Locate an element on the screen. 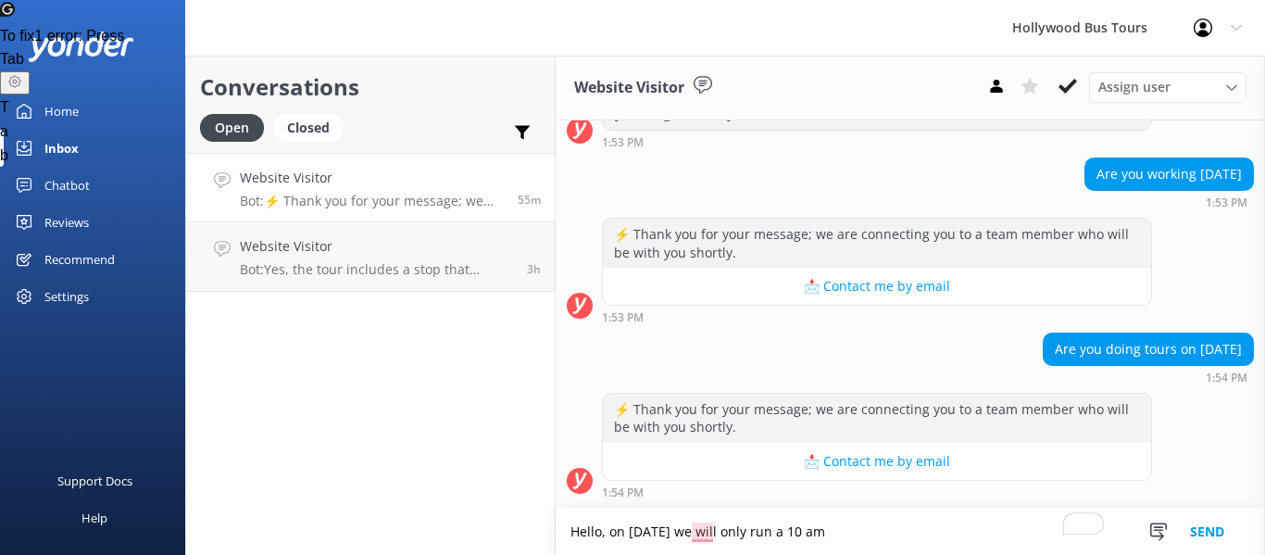 Image resolution: width=1265 pixels, height=555 pixels. div: Recommend is located at coordinates (80, 259).